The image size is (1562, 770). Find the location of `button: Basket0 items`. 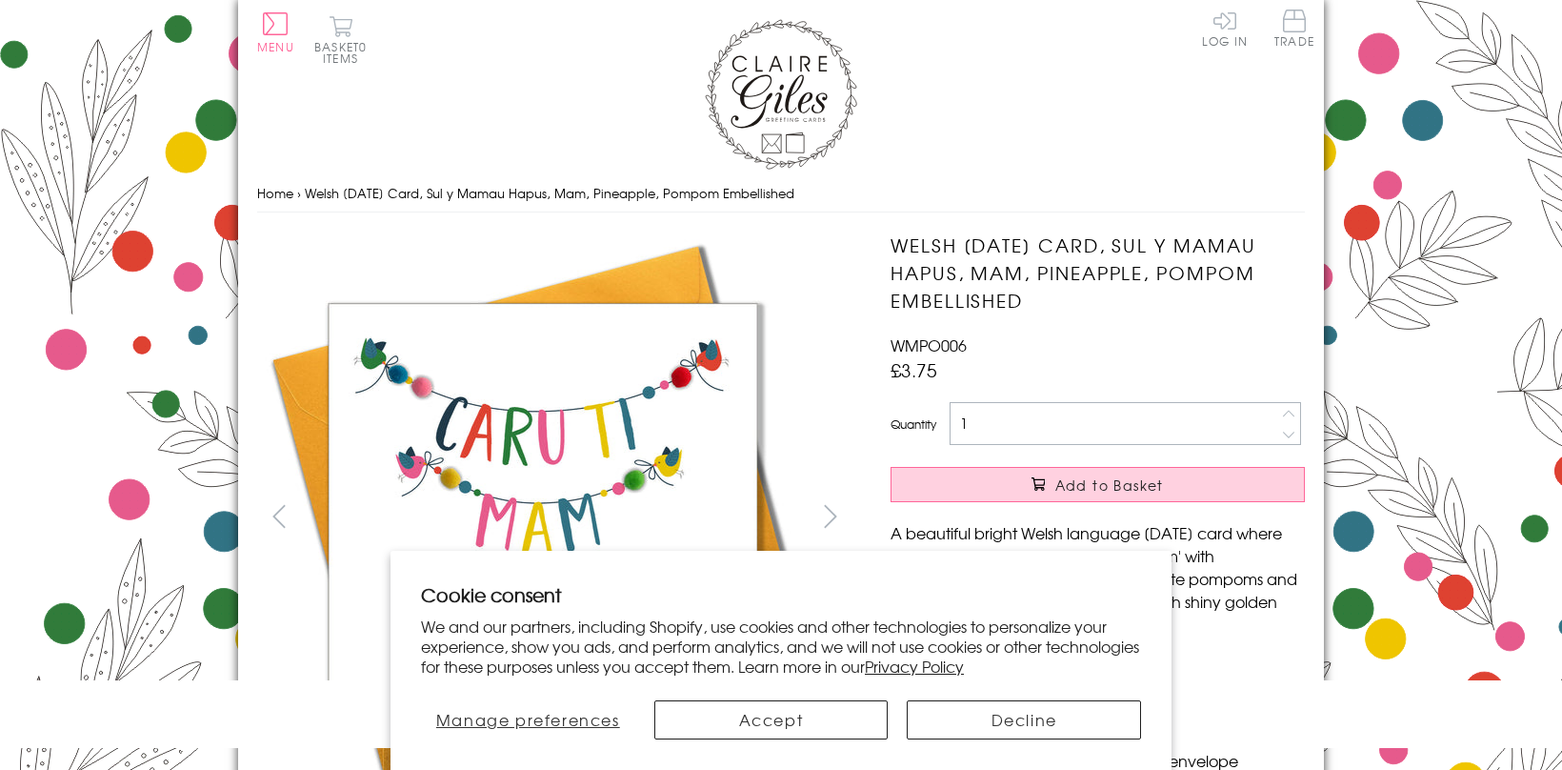

button: Basket0 items is located at coordinates (340, 39).